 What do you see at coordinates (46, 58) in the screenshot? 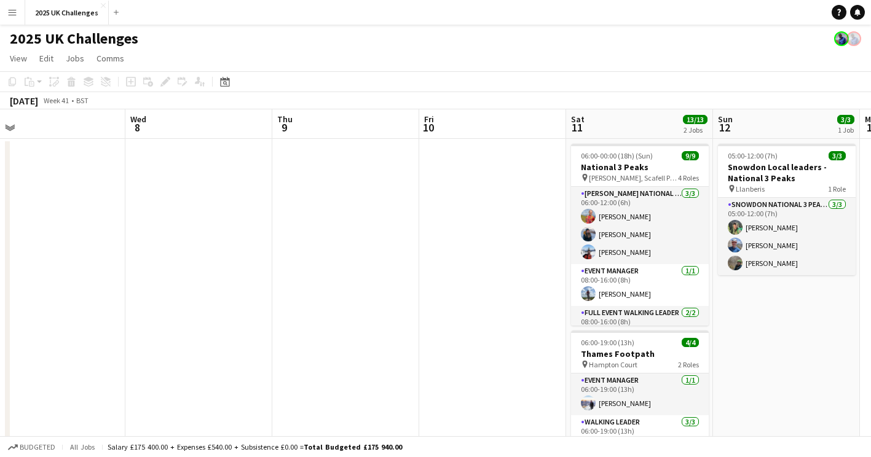
I see `span: Edit` at bounding box center [46, 58].